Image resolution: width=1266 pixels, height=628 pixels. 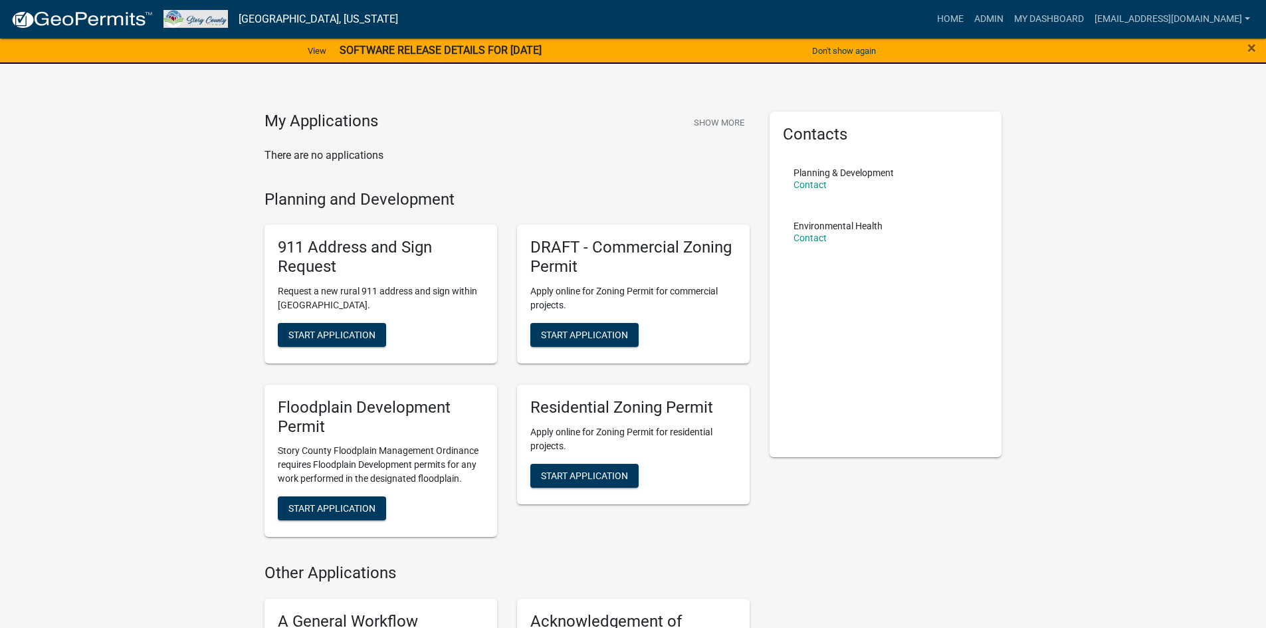 I want to click on button: Show More, so click(x=719, y=122).